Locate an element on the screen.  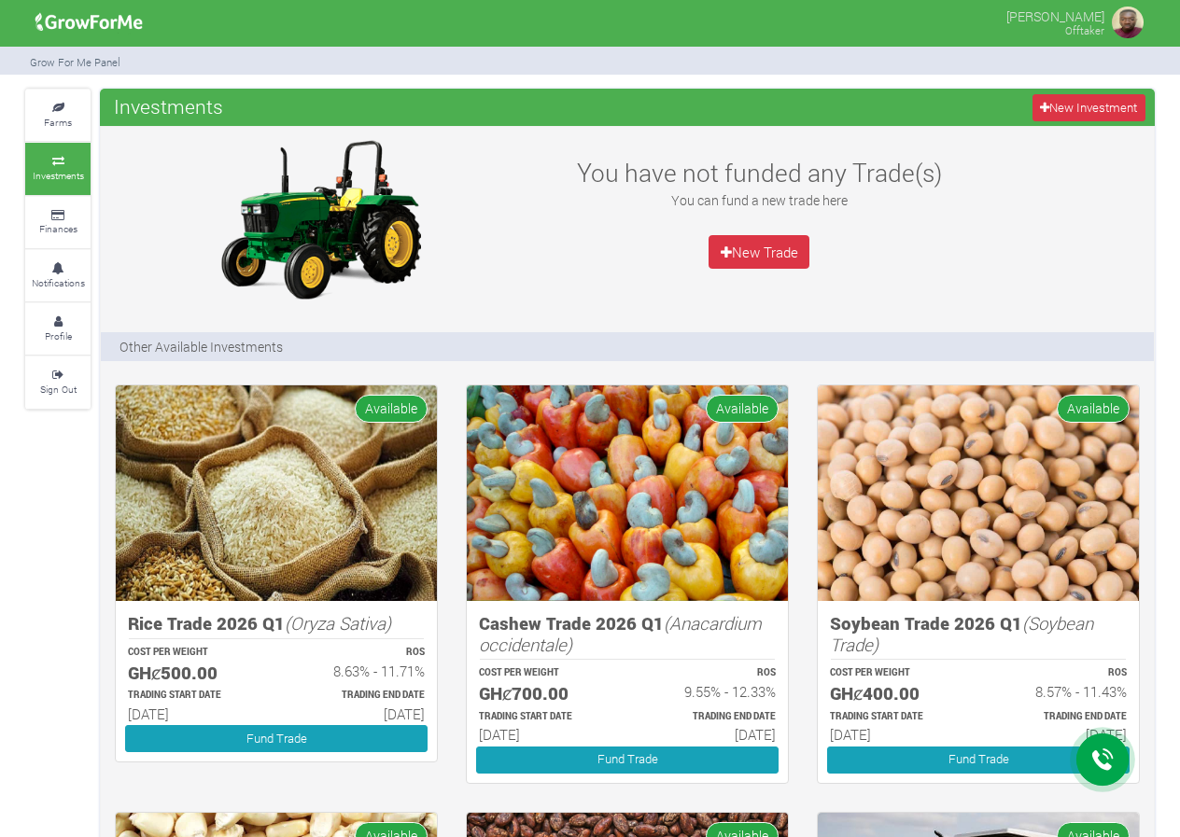
span: Investments is located at coordinates (168, 106).